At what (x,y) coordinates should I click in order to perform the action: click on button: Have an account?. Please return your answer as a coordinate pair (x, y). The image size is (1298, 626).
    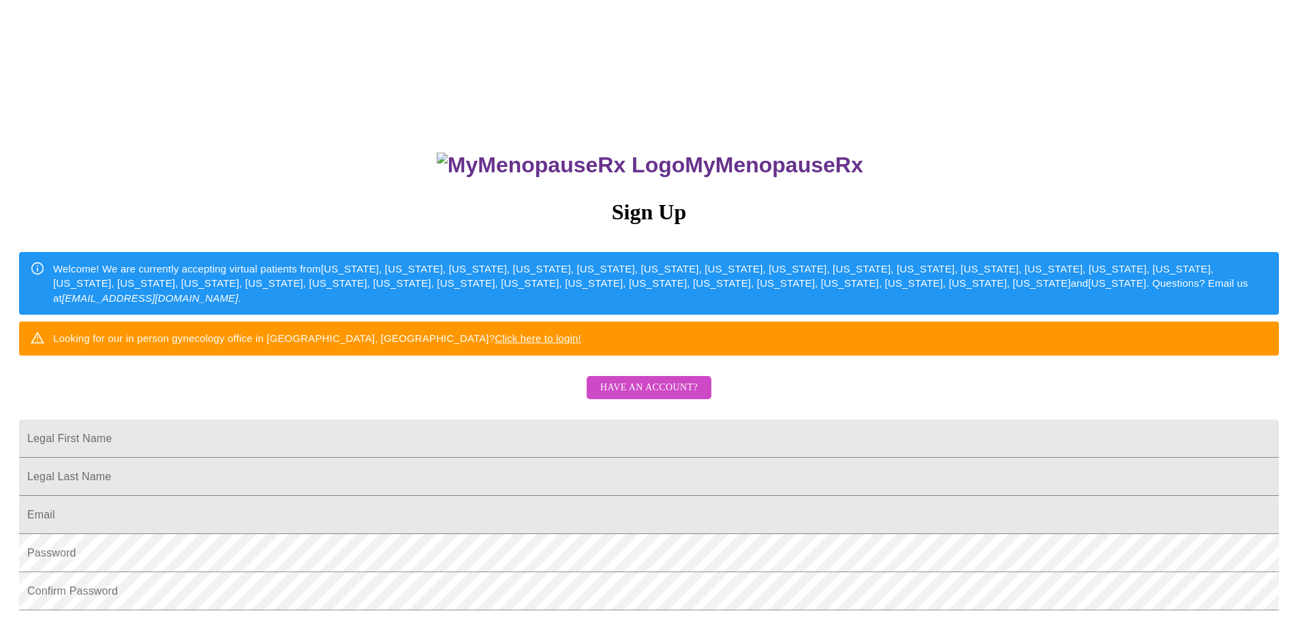
    Looking at the image, I should click on (649, 388).